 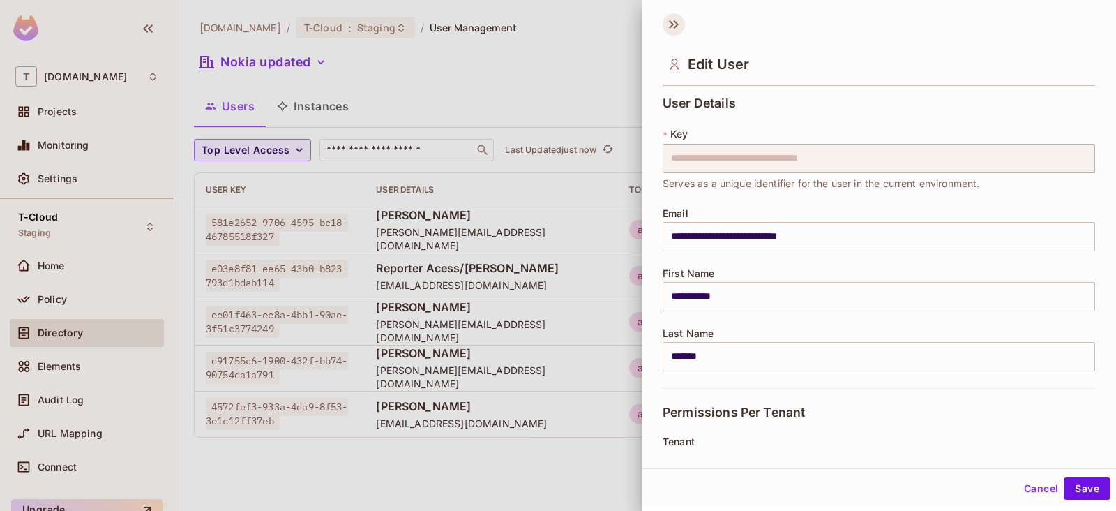 What do you see at coordinates (679, 134) in the screenshot?
I see `span: Key` at bounding box center [679, 134].